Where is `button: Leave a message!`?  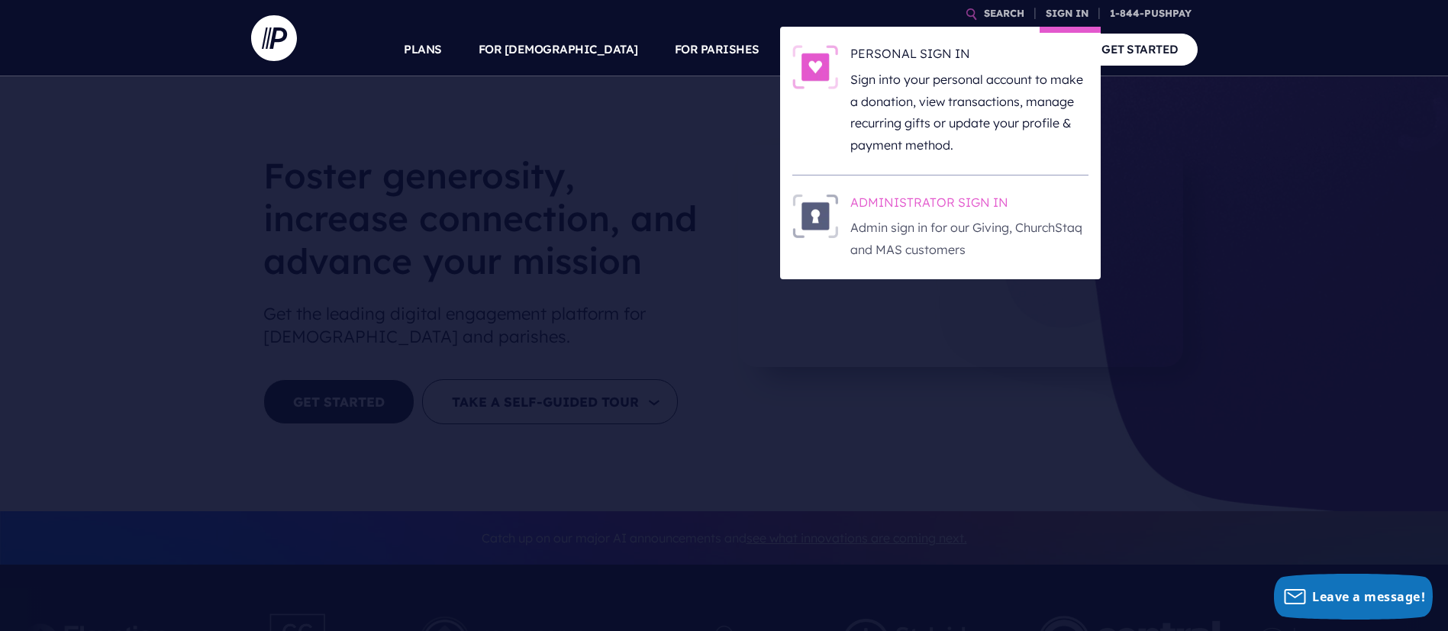
button: Leave a message! is located at coordinates (1354, 597).